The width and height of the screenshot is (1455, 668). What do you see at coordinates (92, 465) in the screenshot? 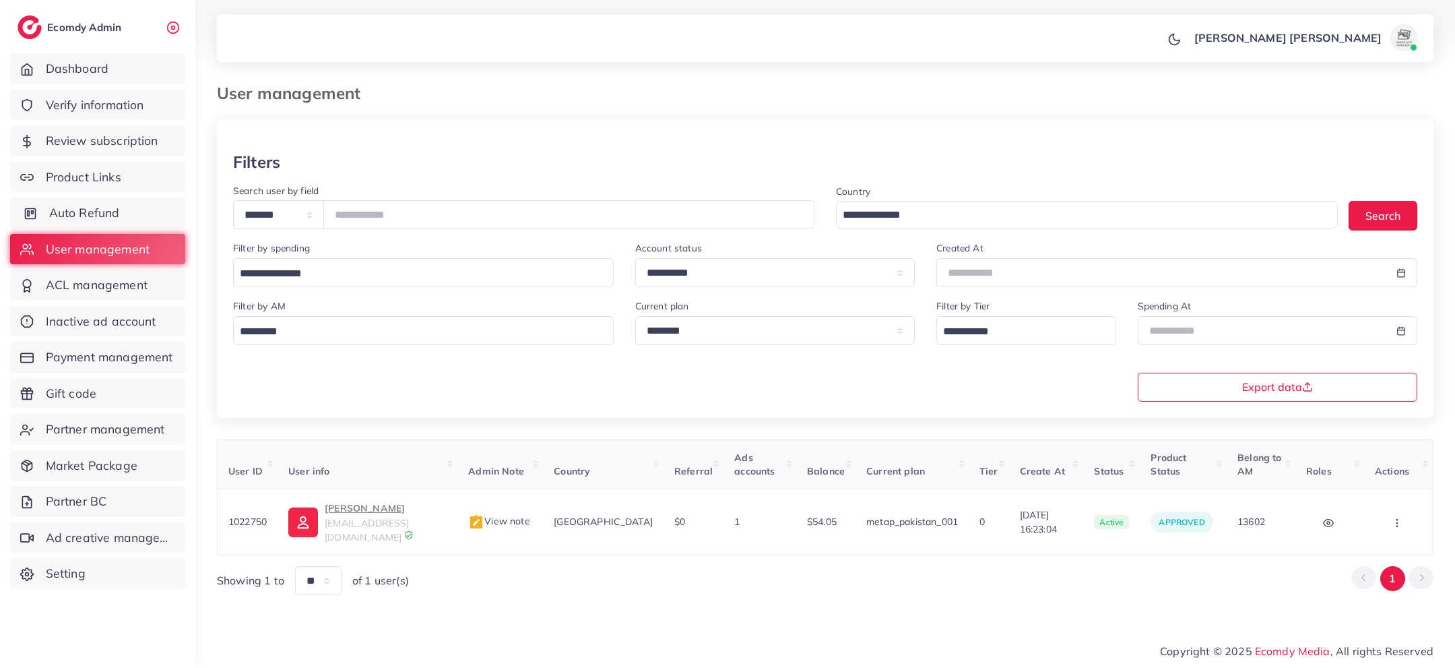
I see `span: Market Package` at bounding box center [92, 465].